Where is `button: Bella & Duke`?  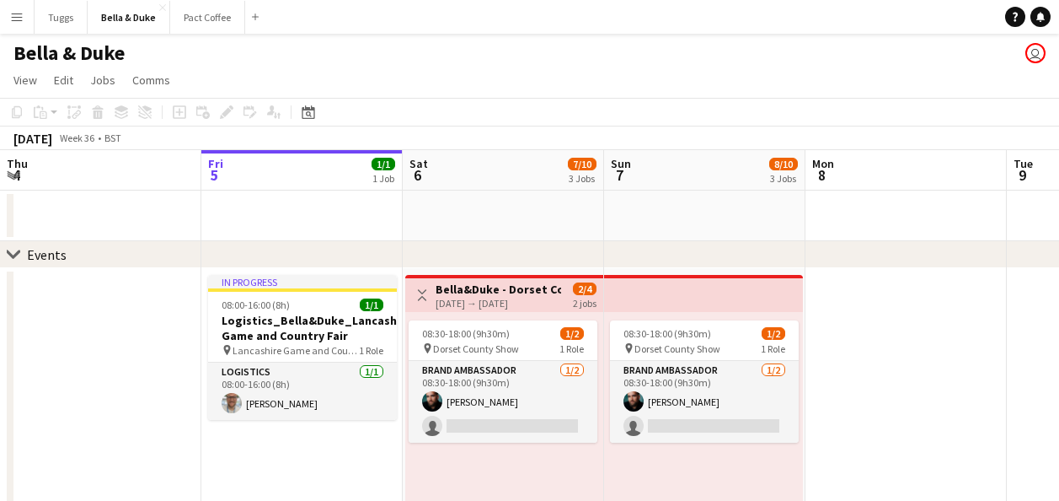 button: Bella & Duke is located at coordinates (129, 17).